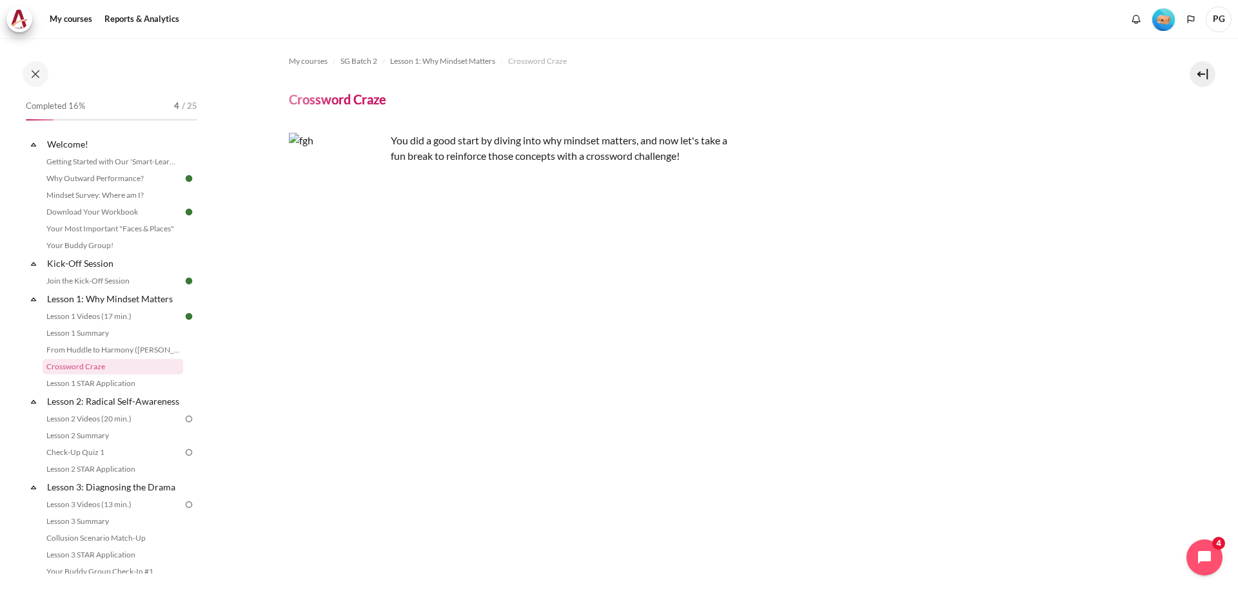  What do you see at coordinates (113, 419) in the screenshot?
I see `a: Lesson 2 Videos (20 min.)` at bounding box center [113, 419].